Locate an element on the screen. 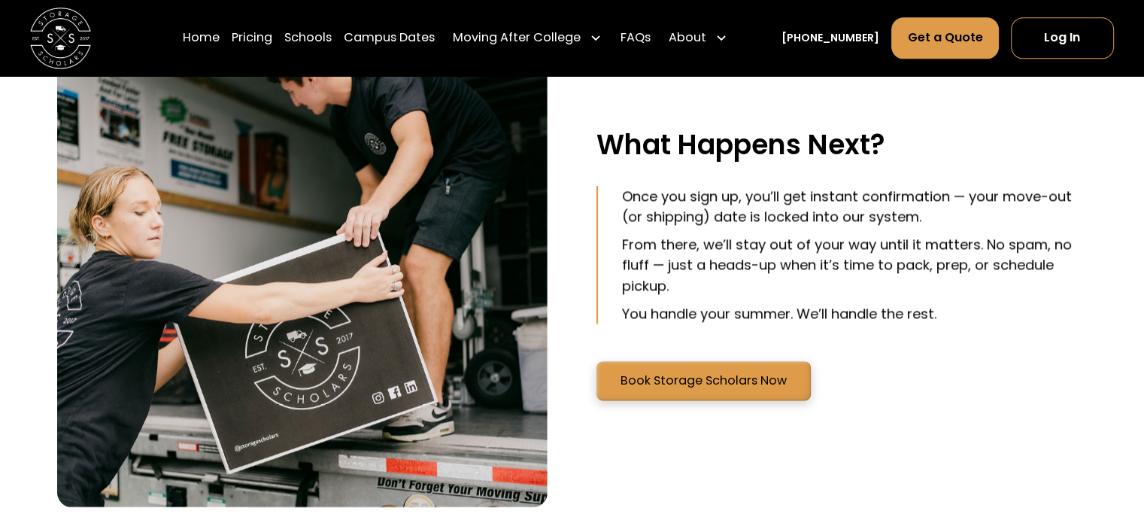 The image size is (1144, 523). a: Log In is located at coordinates (1062, 38).